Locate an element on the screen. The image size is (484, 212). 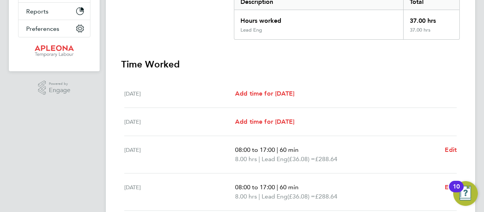
button: Reports is located at coordinates (54, 11).